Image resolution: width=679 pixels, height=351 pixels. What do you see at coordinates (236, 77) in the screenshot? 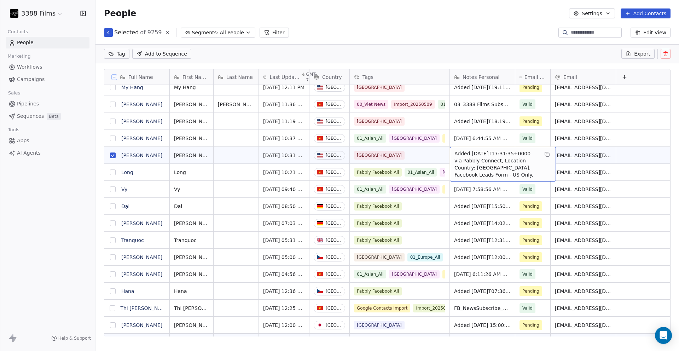
I see `div: Last Name` at bounding box center [236, 77].